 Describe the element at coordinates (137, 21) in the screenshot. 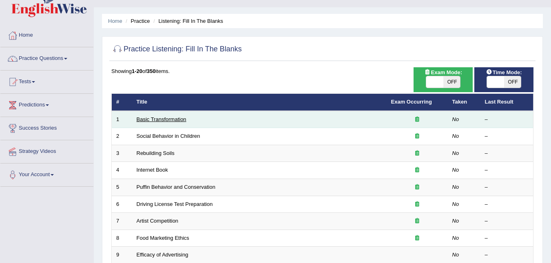

I see `li: Practice` at that location.